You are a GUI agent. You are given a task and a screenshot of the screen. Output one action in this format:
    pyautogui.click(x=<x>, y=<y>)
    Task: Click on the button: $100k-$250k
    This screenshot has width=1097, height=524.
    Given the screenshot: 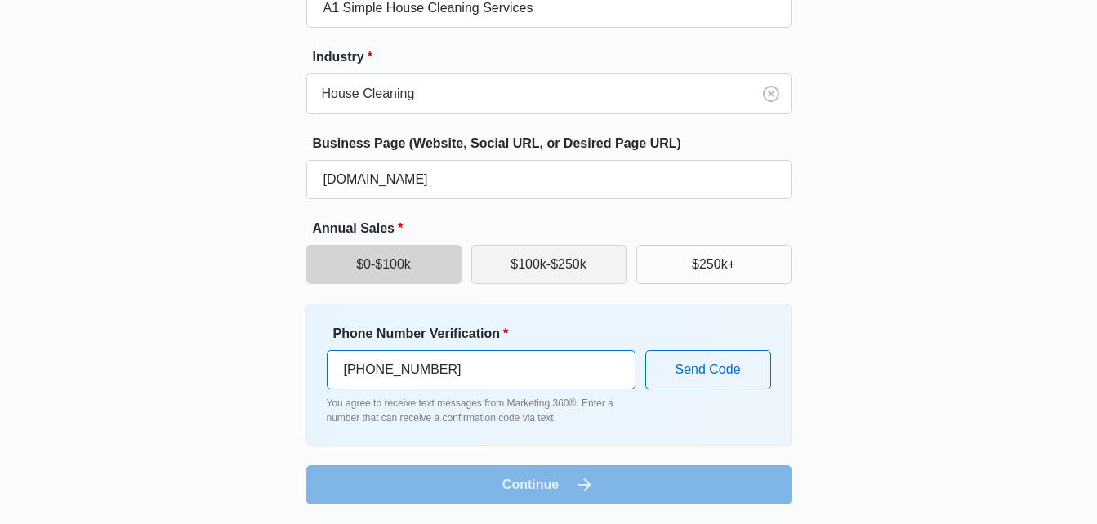 What is the action you would take?
    pyautogui.click(x=549, y=265)
    